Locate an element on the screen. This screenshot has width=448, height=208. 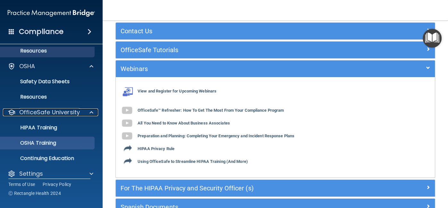
b: Preparation and Planning: Completing Your Emergency and Incident Response Plans is located at coordinates (216, 136).